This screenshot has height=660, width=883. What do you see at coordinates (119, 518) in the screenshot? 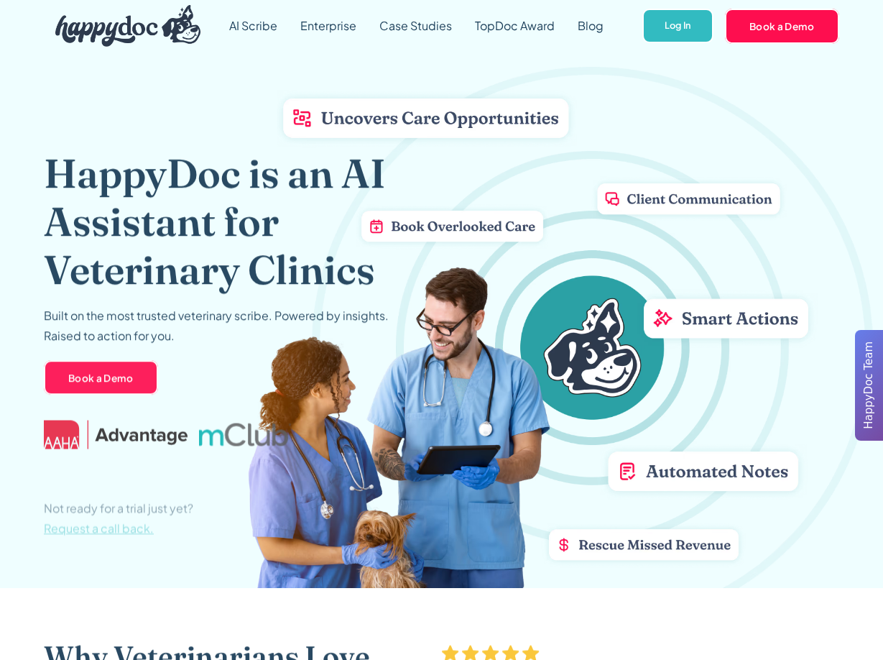
I see `p: Not ready for a trial just yet?` at bounding box center [119, 518].